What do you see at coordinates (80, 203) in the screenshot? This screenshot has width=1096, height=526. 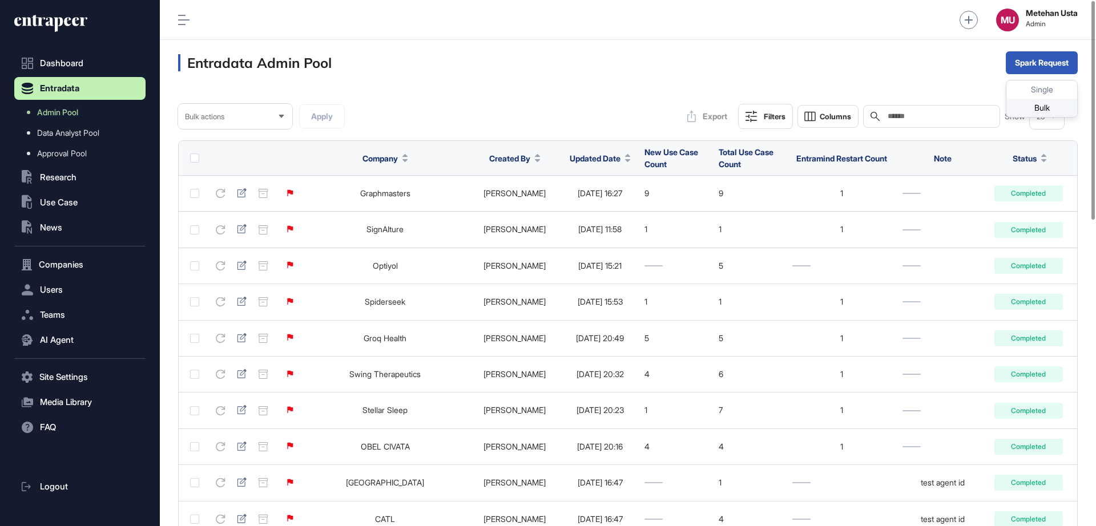 I see `button: Use Case` at bounding box center [80, 203].